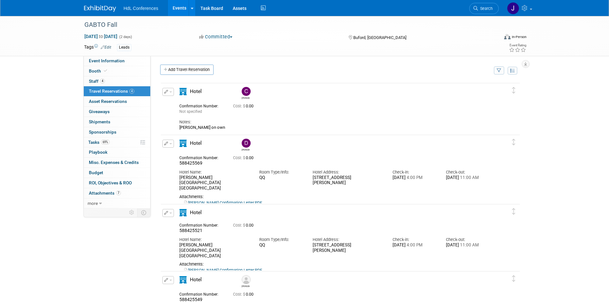 This screenshot has height=302, width=609. What do you see at coordinates (117, 81) in the screenshot?
I see `a: Staff4` at bounding box center [117, 81].